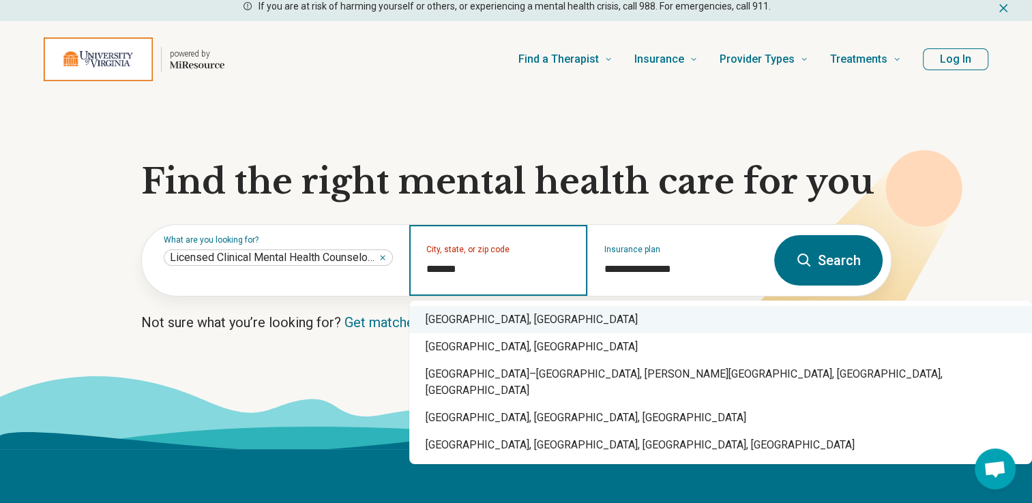 This screenshot has height=503, width=1032. What do you see at coordinates (134, 59) in the screenshot?
I see `a: Home page` at bounding box center [134, 59].